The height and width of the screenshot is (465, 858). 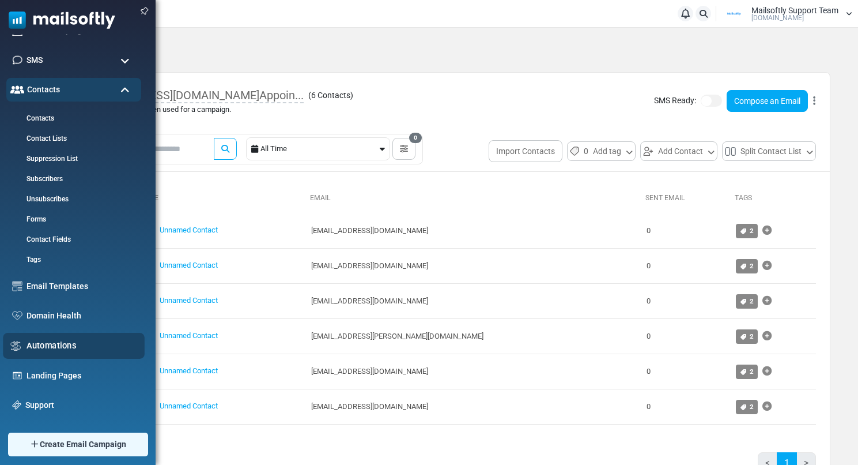 What do you see at coordinates (526, 151) in the screenshot?
I see `button: Import Contacts` at bounding box center [526, 151].